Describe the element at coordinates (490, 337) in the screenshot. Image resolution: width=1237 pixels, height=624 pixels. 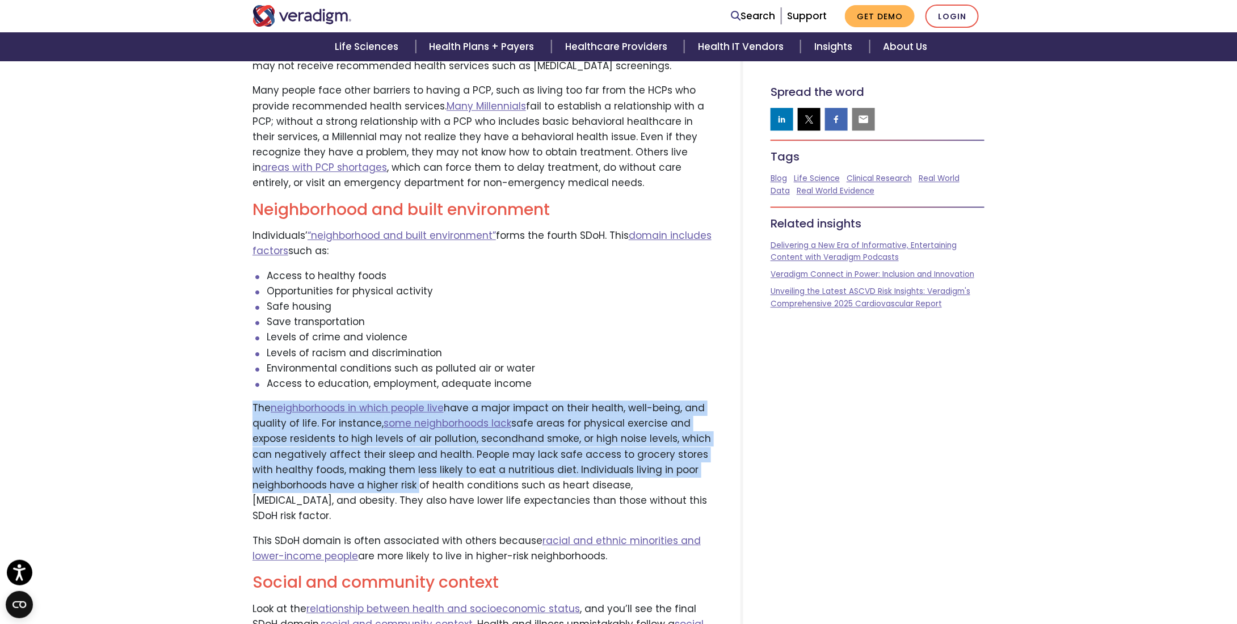
I see `li: Levels of crime and violence` at that location.